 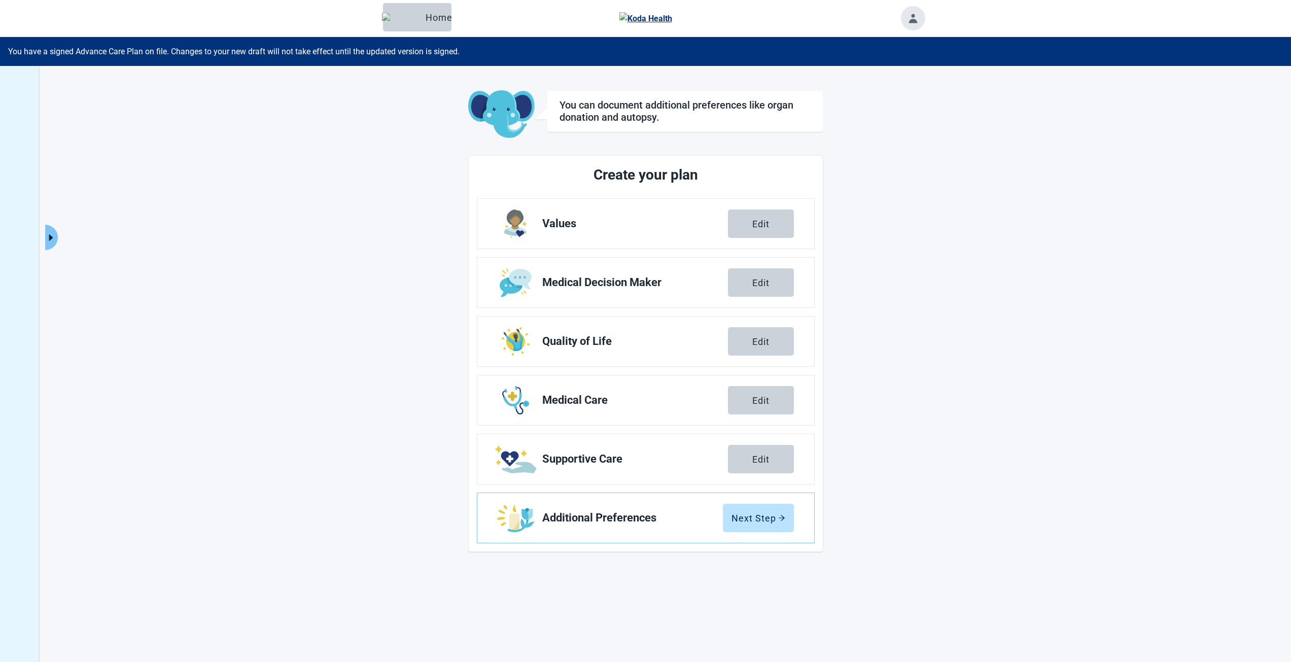 What do you see at coordinates (646, 321) in the screenshot?
I see `main: Main content` at bounding box center [646, 321].